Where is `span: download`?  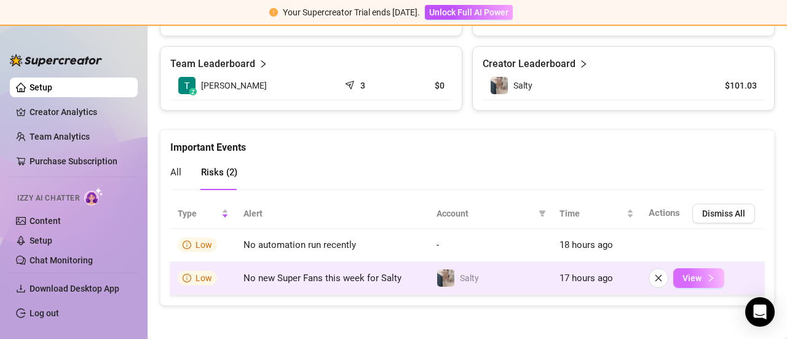
span: download is located at coordinates (21, 288).